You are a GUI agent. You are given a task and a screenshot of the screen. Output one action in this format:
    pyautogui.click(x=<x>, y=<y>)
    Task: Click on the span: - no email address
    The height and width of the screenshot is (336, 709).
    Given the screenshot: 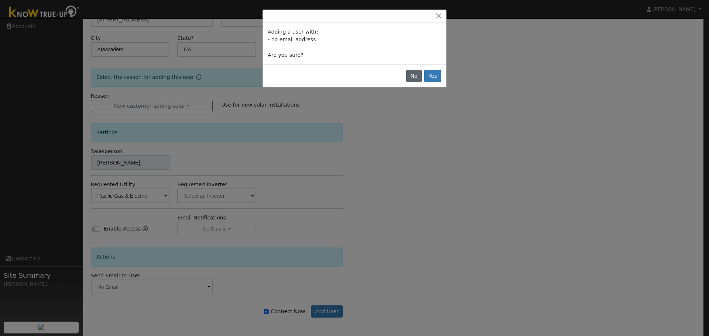 What is the action you would take?
    pyautogui.click(x=292, y=40)
    